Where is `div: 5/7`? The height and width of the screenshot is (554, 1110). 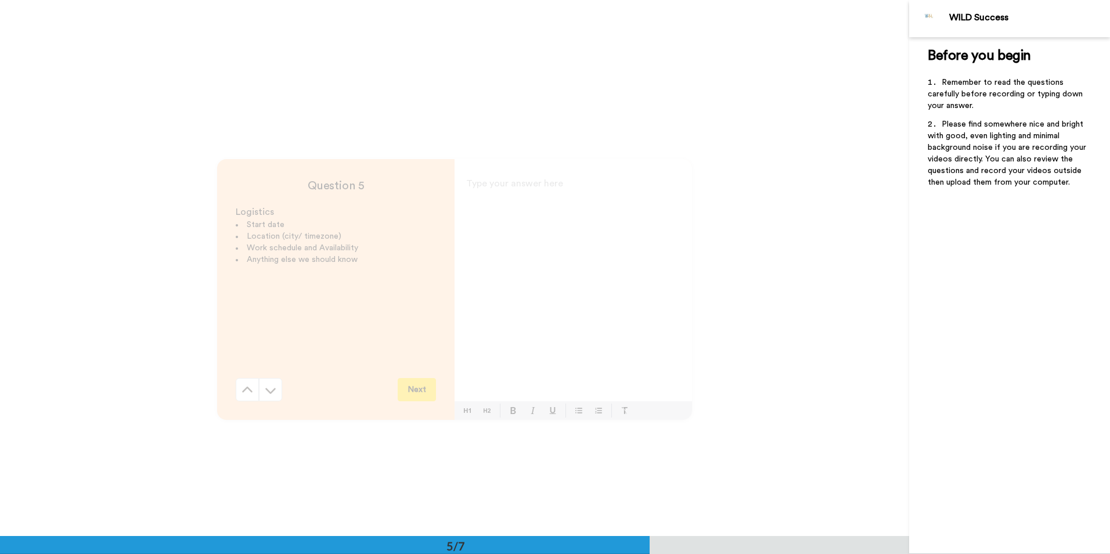
div: 5/7 is located at coordinates (456, 546).